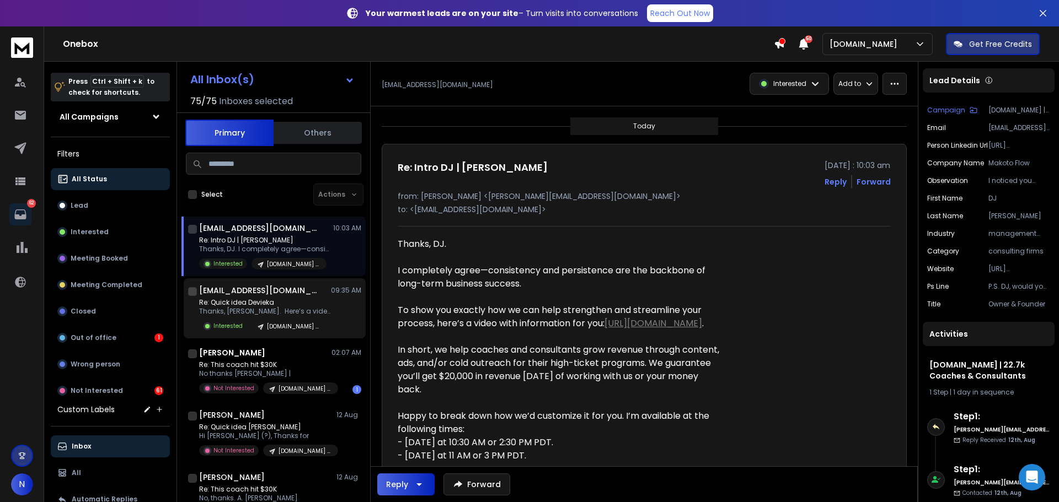  Describe the element at coordinates (86, 410) in the screenshot. I see `h3: Custom Labels` at that location.